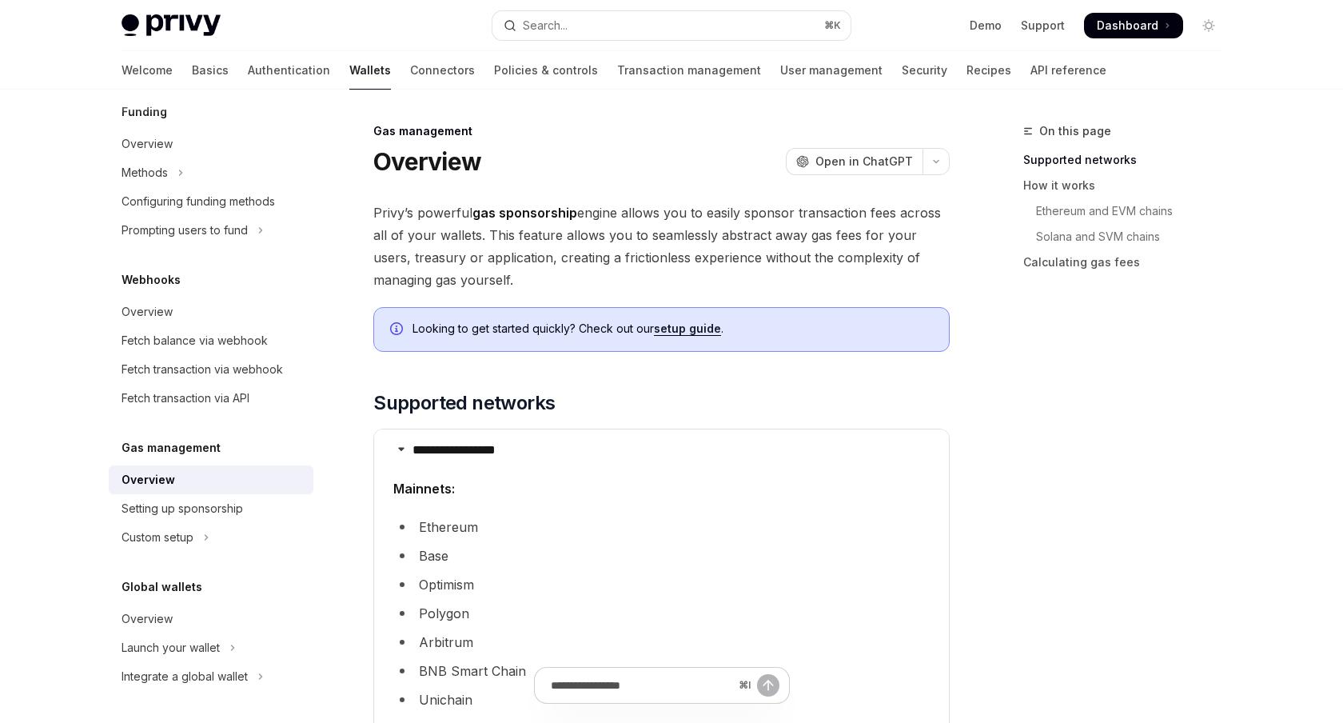 This screenshot has width=1343, height=723. Describe the element at coordinates (185, 230) in the screenshot. I see `div: Prompting users to fund` at that location.